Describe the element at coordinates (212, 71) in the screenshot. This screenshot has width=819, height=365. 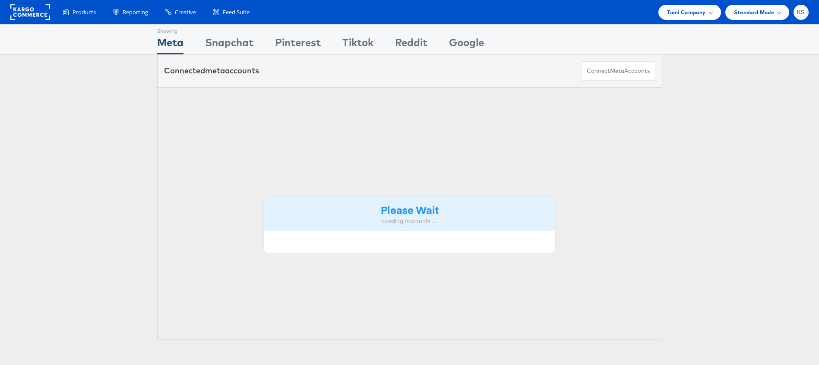
I see `div: Connected accounts` at that location.